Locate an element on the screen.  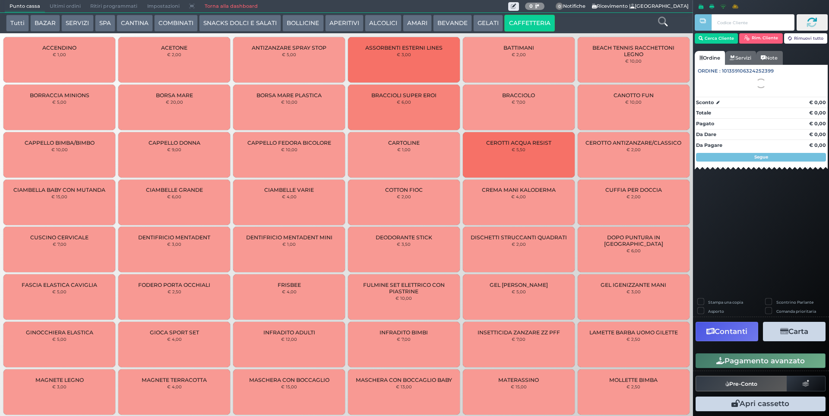
span: CAPPELLO DONNA is located at coordinates (174, 142).